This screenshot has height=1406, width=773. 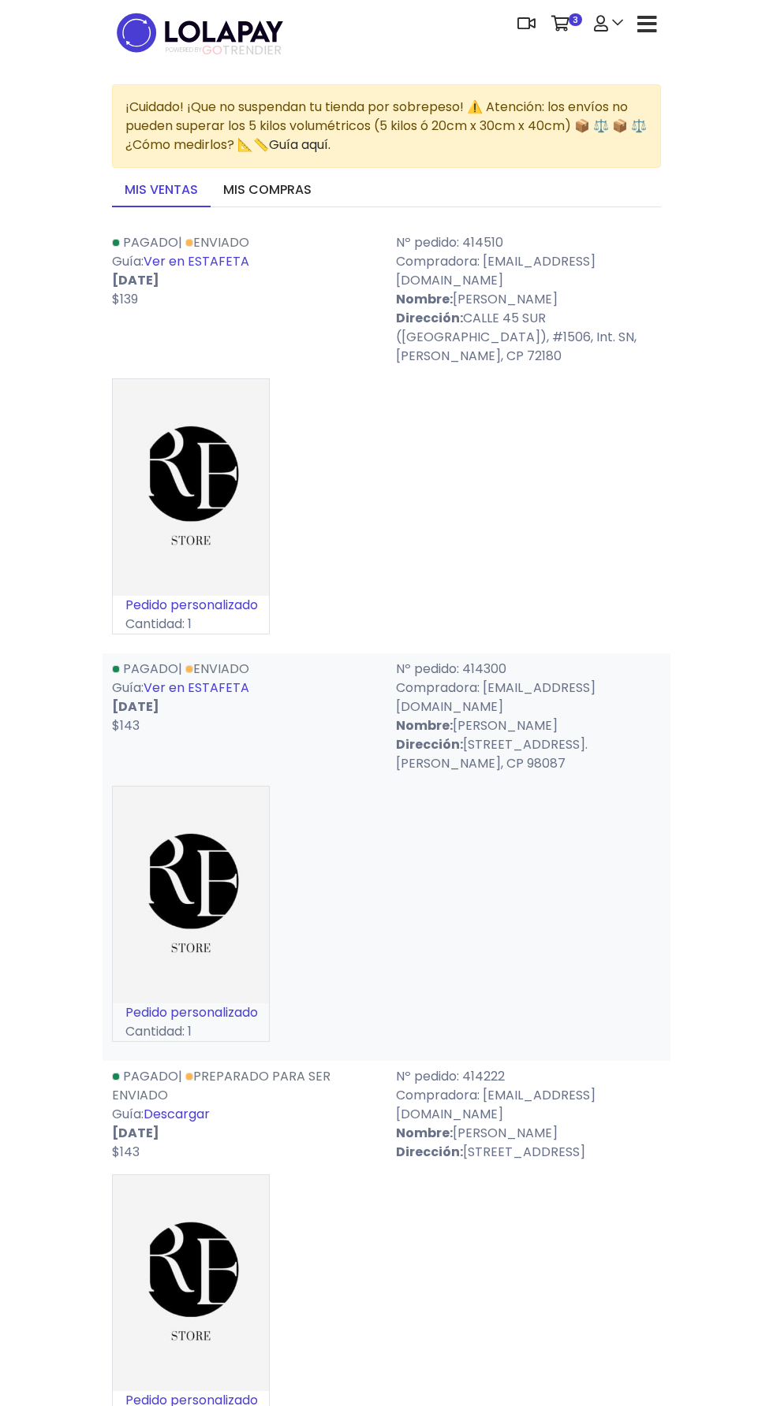 I want to click on a: Preparado para ser enviado, so click(x=221, y=1086).